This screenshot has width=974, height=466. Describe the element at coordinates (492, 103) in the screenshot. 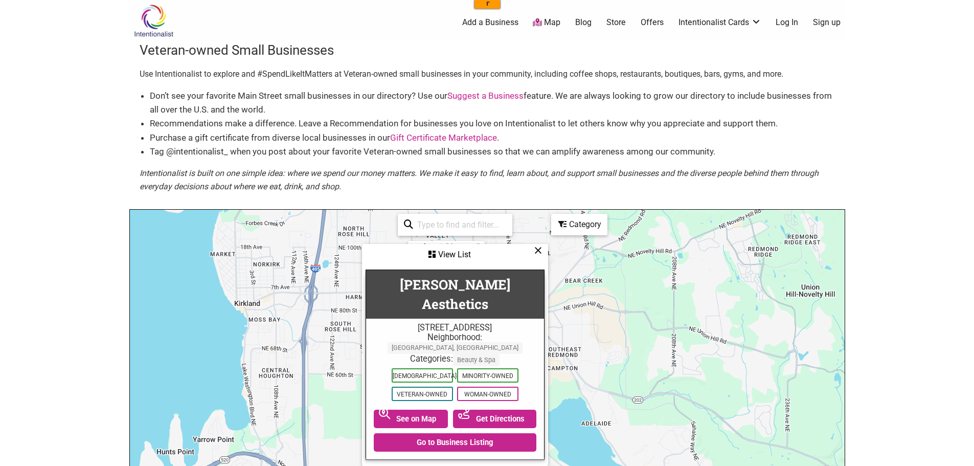

I see `li: Don’t see your favorite Main Street small businesses in our directory? Use our feature. We are al...` at that location.